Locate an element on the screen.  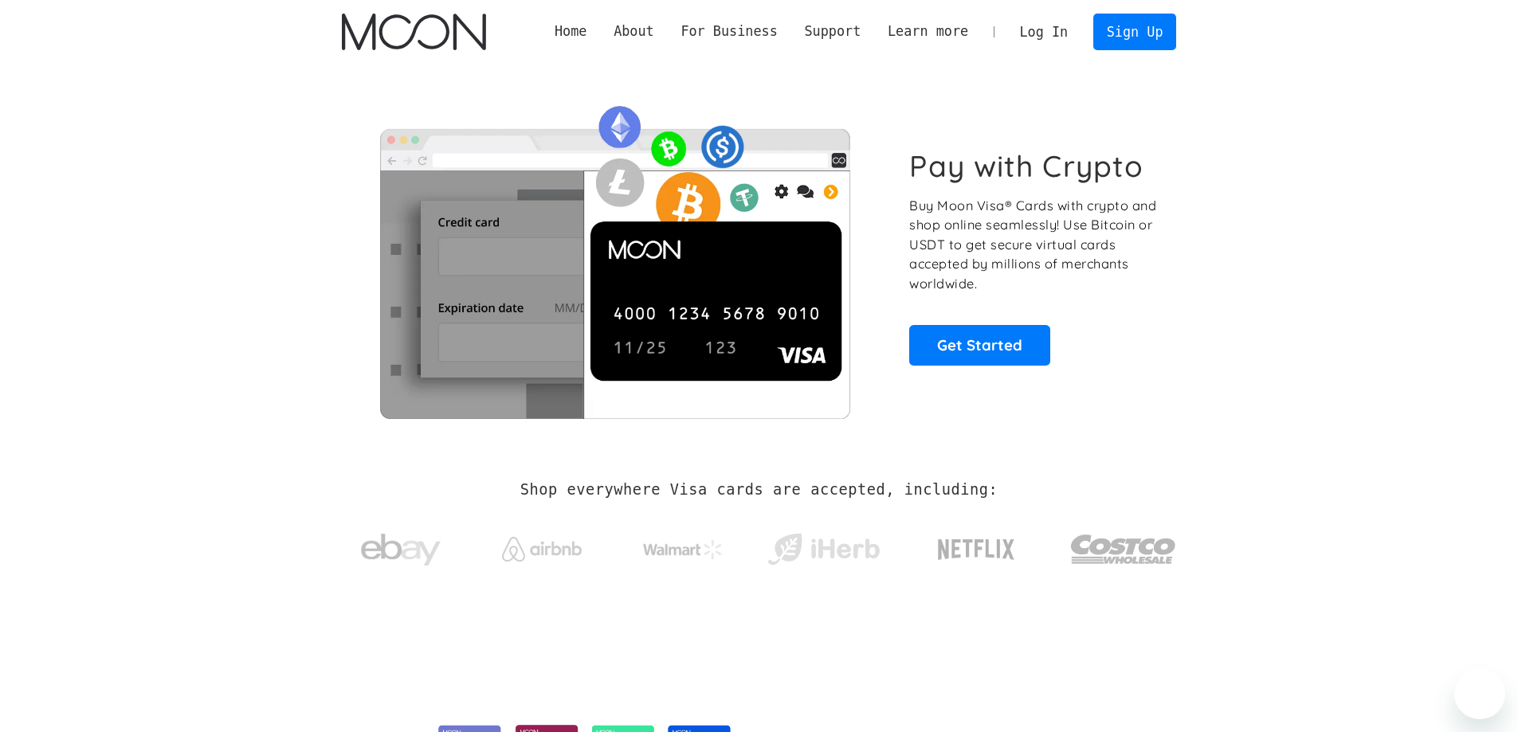
a: iHerb is located at coordinates (823, 546).